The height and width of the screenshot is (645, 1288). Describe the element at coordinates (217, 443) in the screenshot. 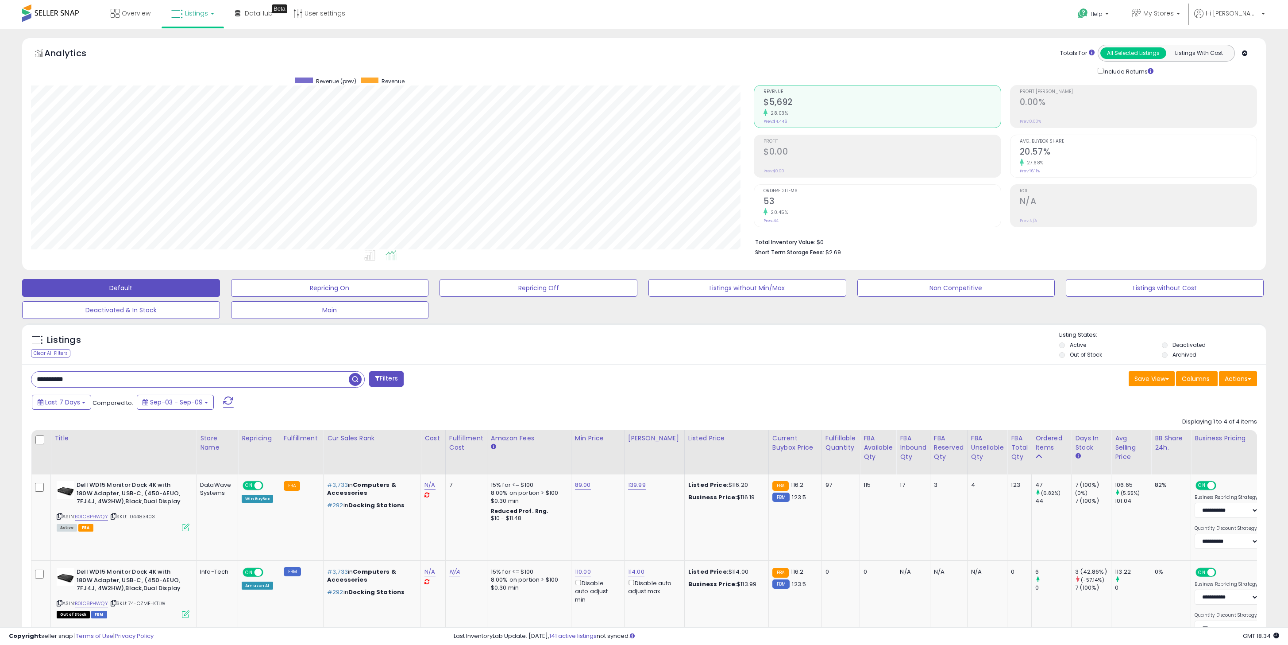

I see `div: Store Name` at that location.